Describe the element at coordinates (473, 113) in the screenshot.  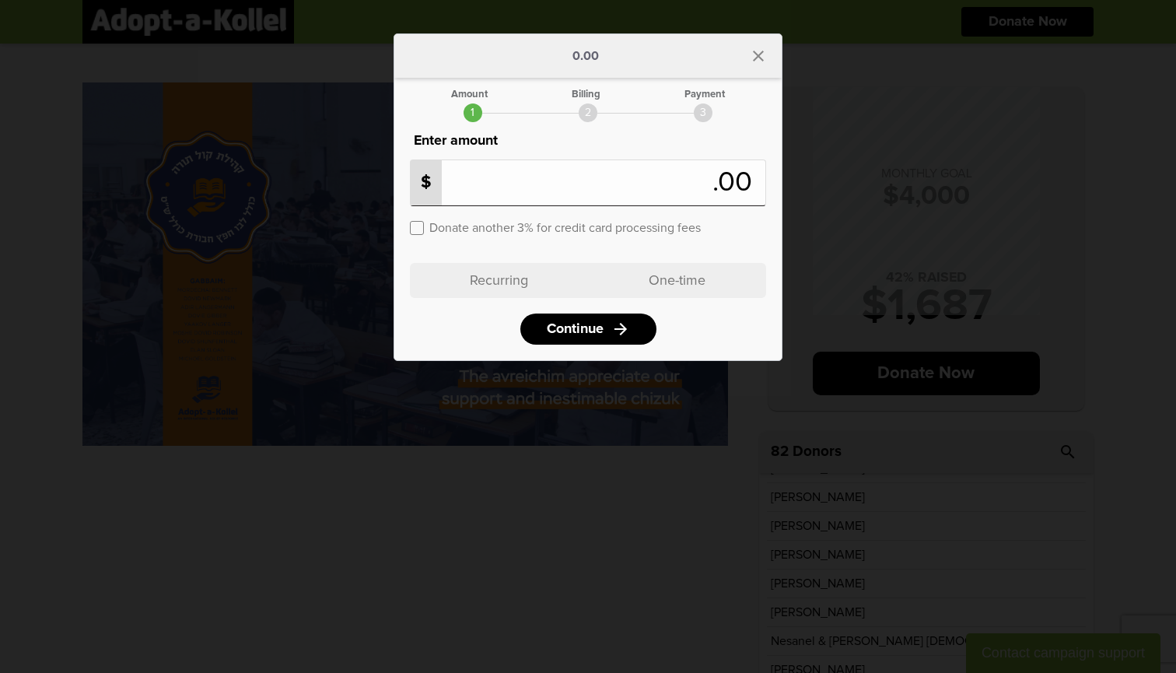
I see `div: 1` at that location.